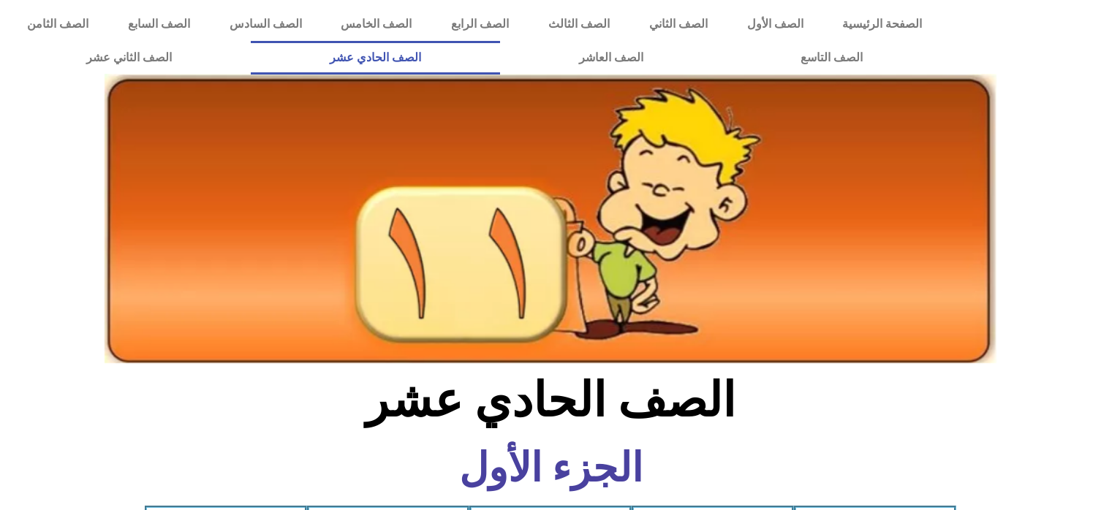 Image resolution: width=1101 pixels, height=510 pixels. What do you see at coordinates (129, 58) in the screenshot?
I see `a: الصف الثاني عشر` at bounding box center [129, 58].